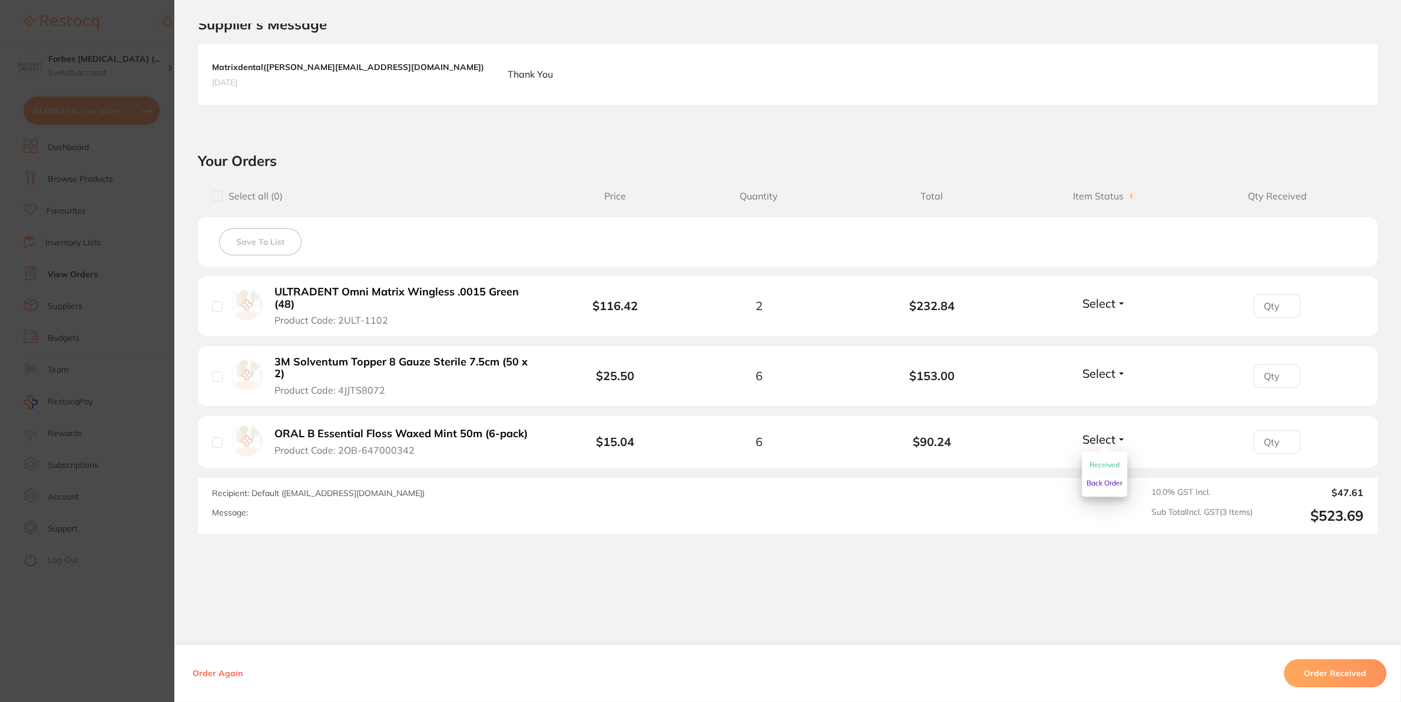 The image size is (1401, 702). Describe the element at coordinates (1202, 493) in the screenshot. I see `span: 10.0 % GST Incl.` at that location.